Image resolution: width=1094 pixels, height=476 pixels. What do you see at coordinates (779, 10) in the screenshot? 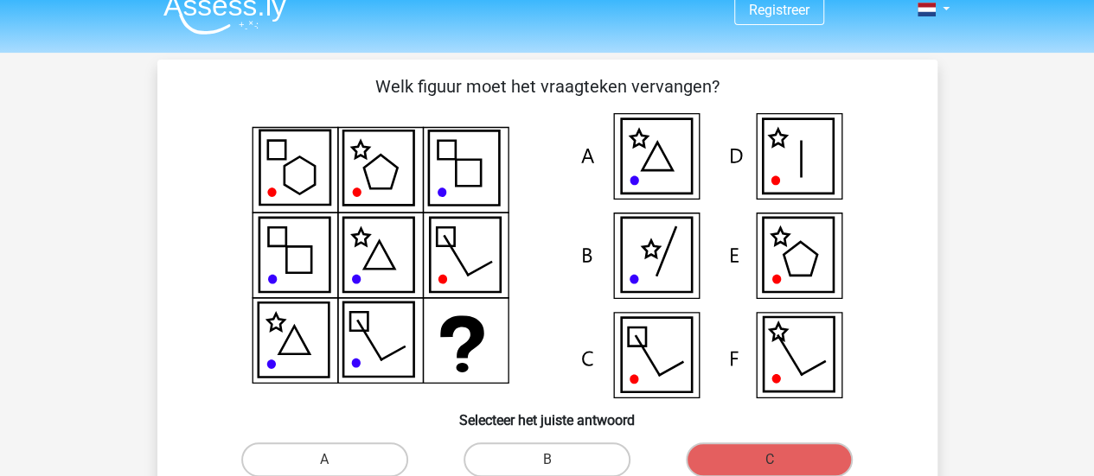
I see `a: Registreer` at bounding box center [779, 10].